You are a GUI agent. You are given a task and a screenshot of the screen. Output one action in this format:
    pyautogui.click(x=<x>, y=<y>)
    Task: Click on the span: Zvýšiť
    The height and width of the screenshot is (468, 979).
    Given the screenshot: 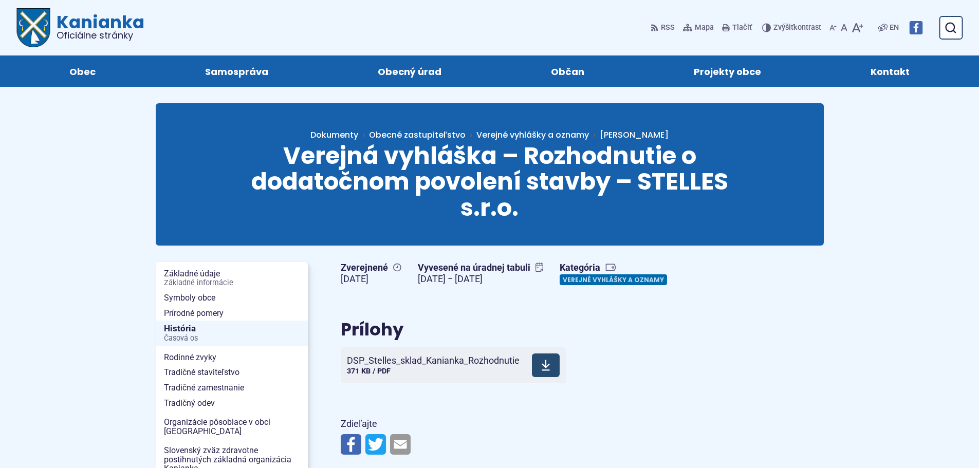 What is the action you would take?
    pyautogui.click(x=783, y=27)
    